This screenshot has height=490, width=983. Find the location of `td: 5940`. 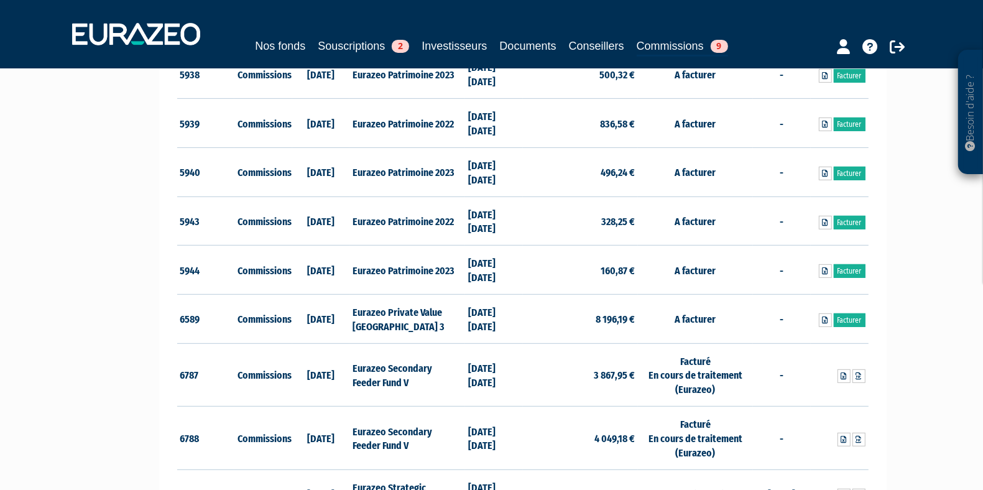

td: 5940 is located at coordinates (206, 172).